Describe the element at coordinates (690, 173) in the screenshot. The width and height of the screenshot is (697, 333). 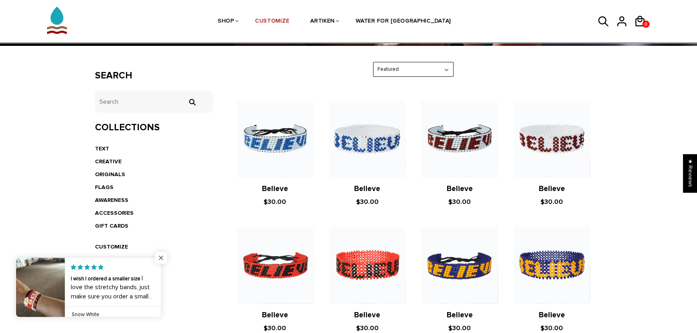
I see `div: Click to open Judge.me floating reviews tab` at that location.